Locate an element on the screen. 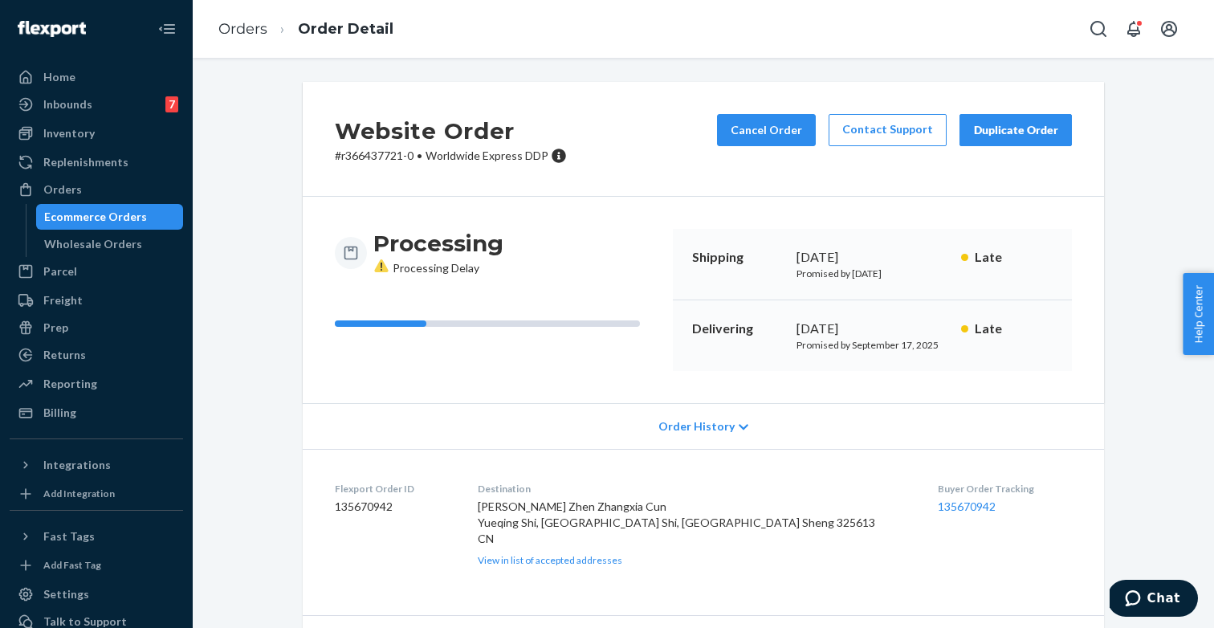  div: Duplicate Order is located at coordinates (1016, 130).